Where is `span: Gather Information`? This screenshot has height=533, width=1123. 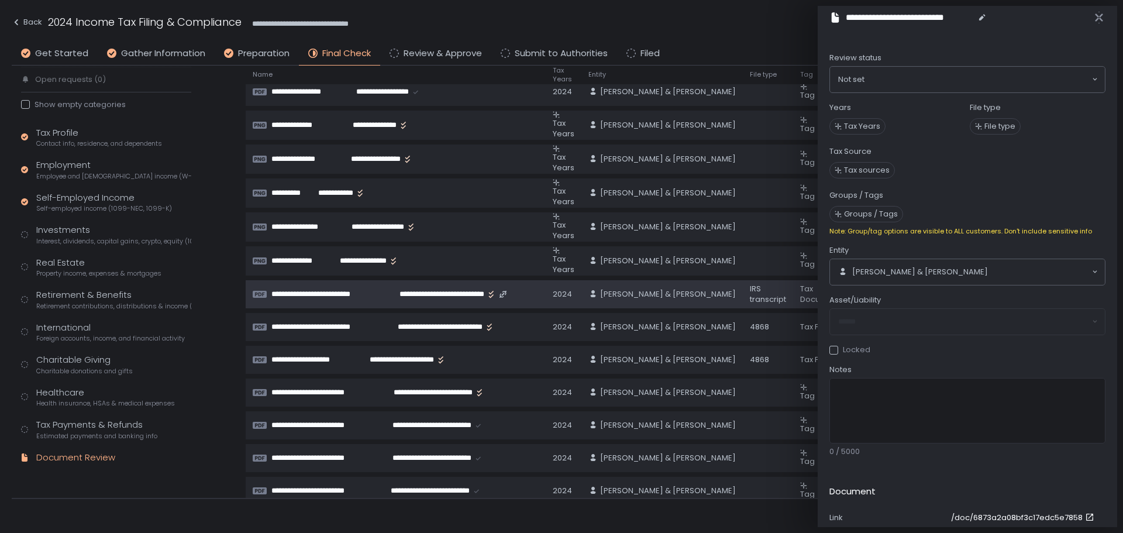
span: Gather Information is located at coordinates (163, 53).